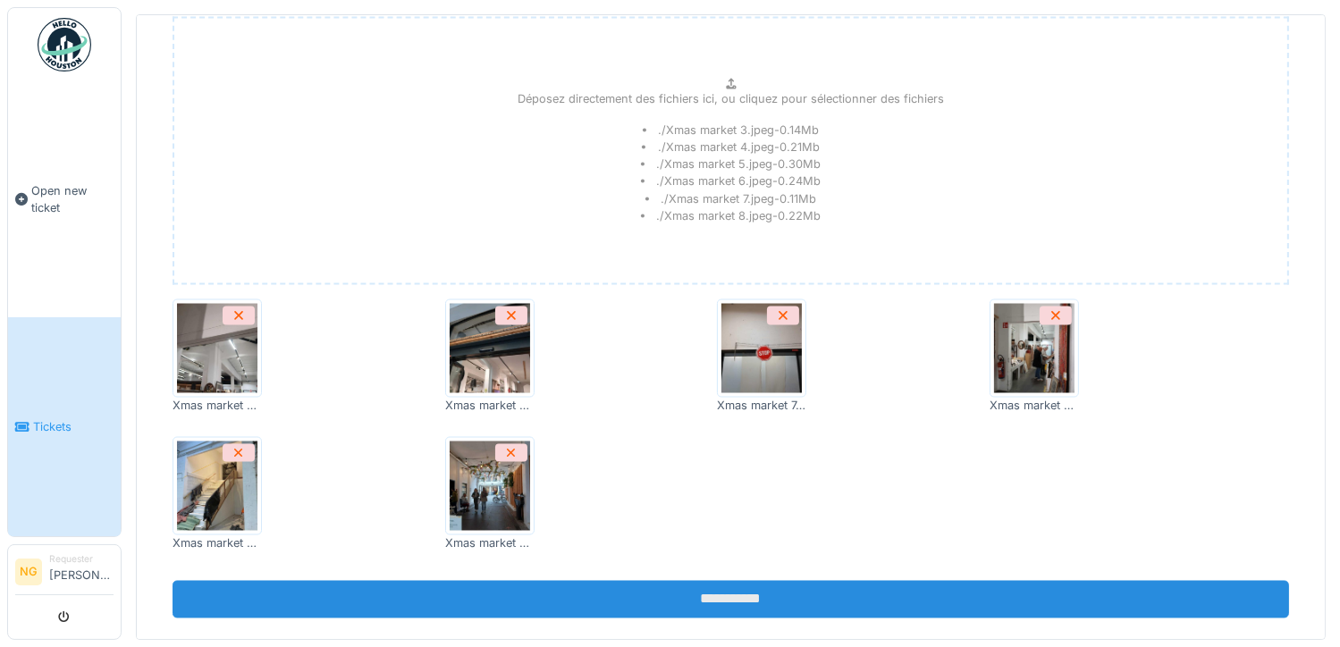  Describe the element at coordinates (731, 215) in the screenshot. I see `li: ./Xmas market 8.jpeg - 0.22 Mb` at that location.